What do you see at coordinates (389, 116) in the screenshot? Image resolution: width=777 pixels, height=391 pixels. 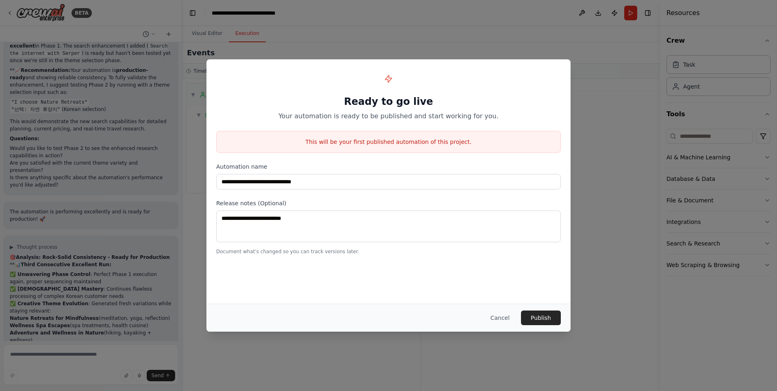 I see `p: Your automation is ready to be published and start working for you.` at bounding box center [389, 116].